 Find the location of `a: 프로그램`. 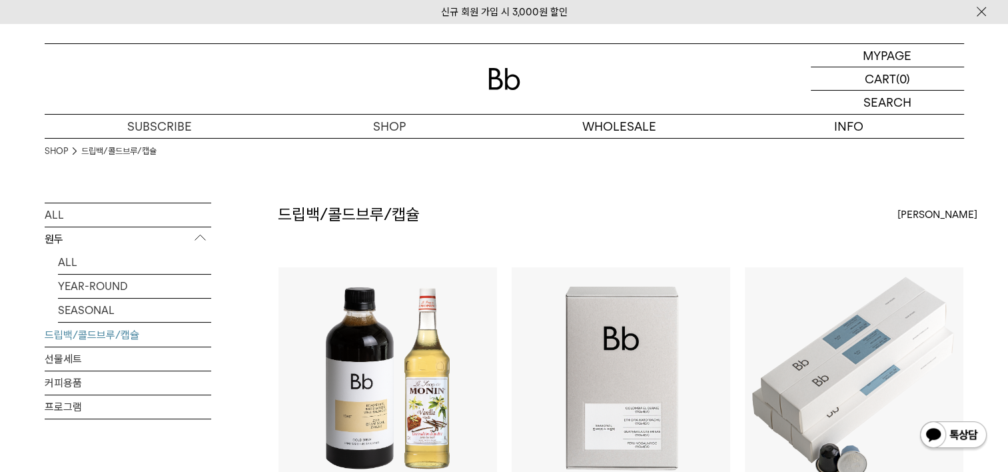

a: 프로그램 is located at coordinates (128, 406).